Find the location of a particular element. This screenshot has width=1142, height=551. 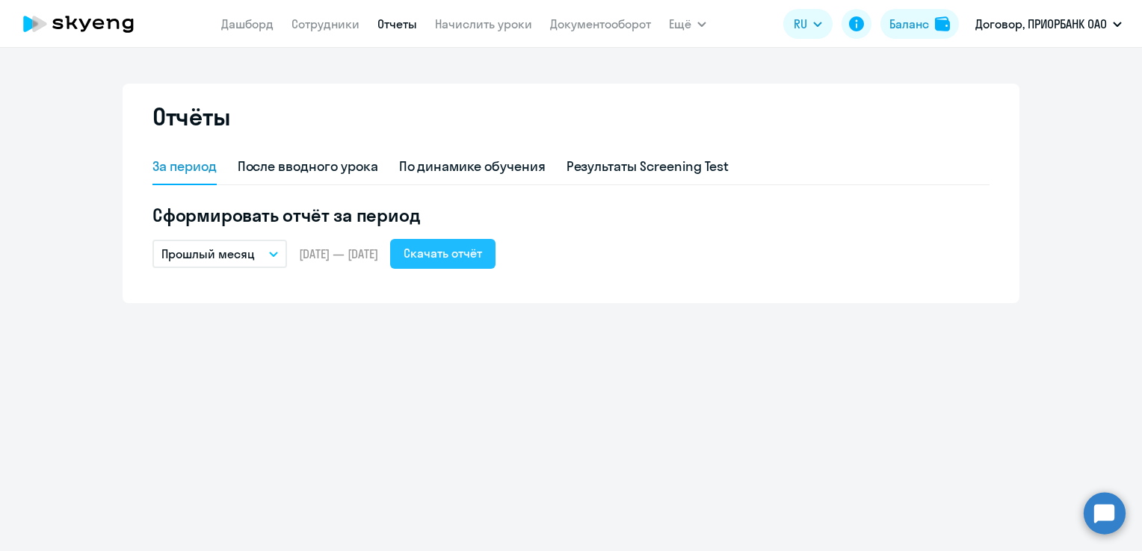

img: balance is located at coordinates (942, 24).